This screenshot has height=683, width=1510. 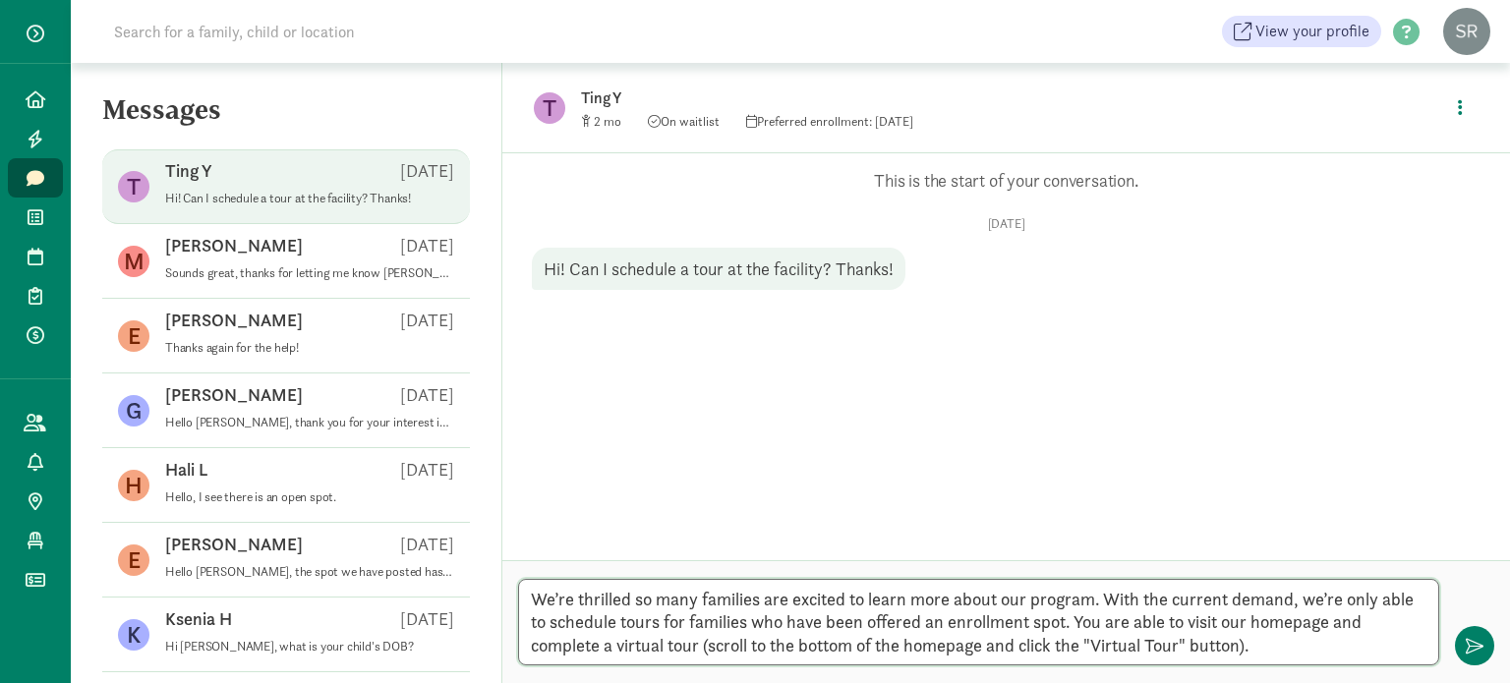 I want to click on p: Hali L, so click(x=186, y=470).